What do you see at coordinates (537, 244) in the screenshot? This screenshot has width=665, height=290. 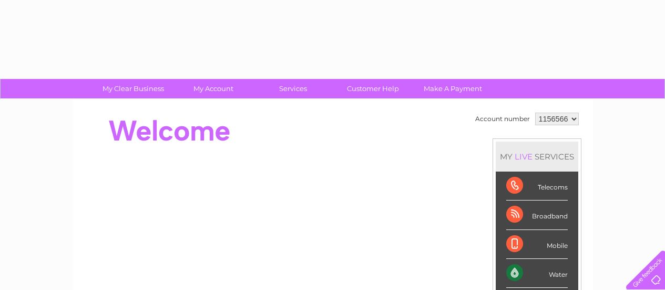 I see `div: Mobile` at bounding box center [537, 244].